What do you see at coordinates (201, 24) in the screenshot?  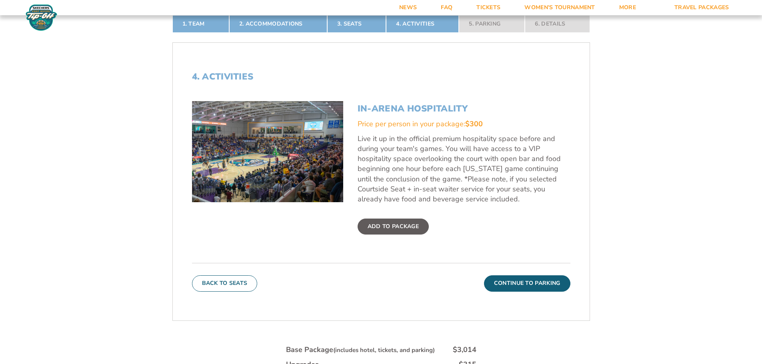 I see `a: 1. Team` at bounding box center [201, 24].